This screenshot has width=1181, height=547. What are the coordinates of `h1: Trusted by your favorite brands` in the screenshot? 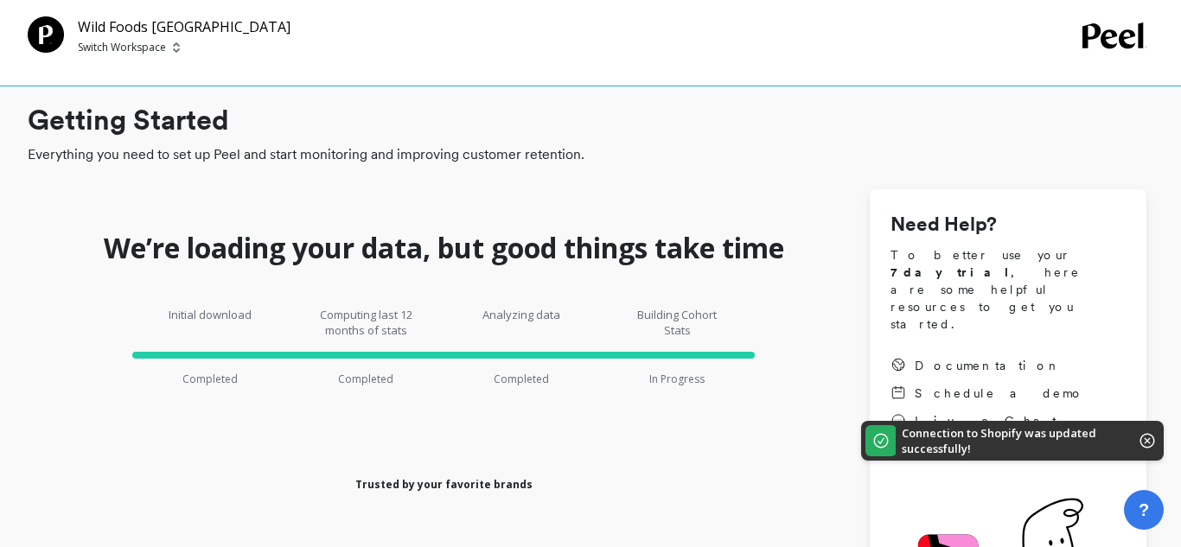 It's located at (444, 485).